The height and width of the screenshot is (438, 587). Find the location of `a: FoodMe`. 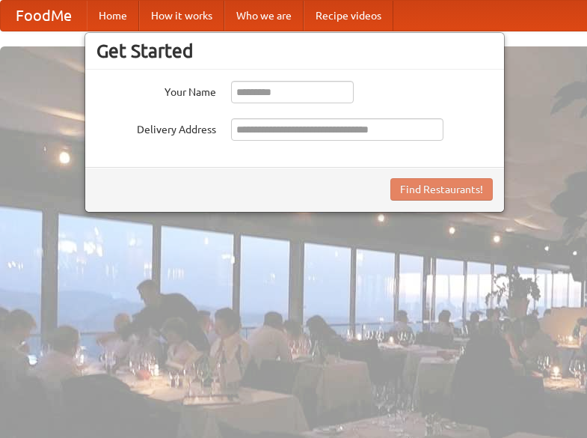

a: FoodMe is located at coordinates (43, 16).